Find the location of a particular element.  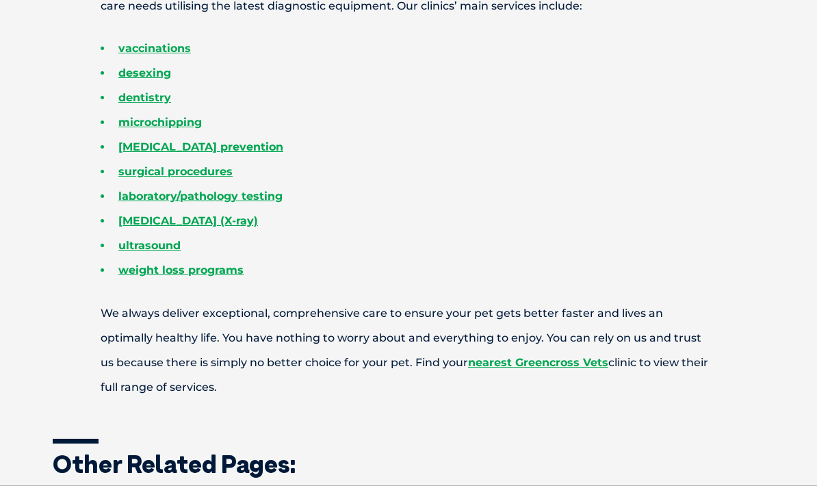

a: laboratory/pathology testing is located at coordinates (201, 196).